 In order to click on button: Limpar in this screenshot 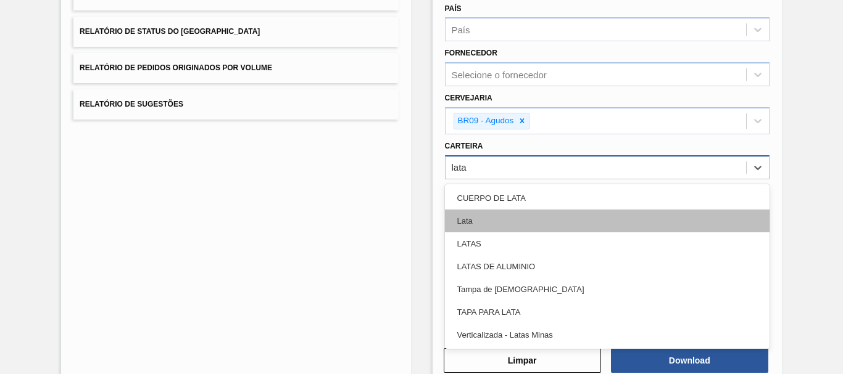, I will do `click(522, 361)`.